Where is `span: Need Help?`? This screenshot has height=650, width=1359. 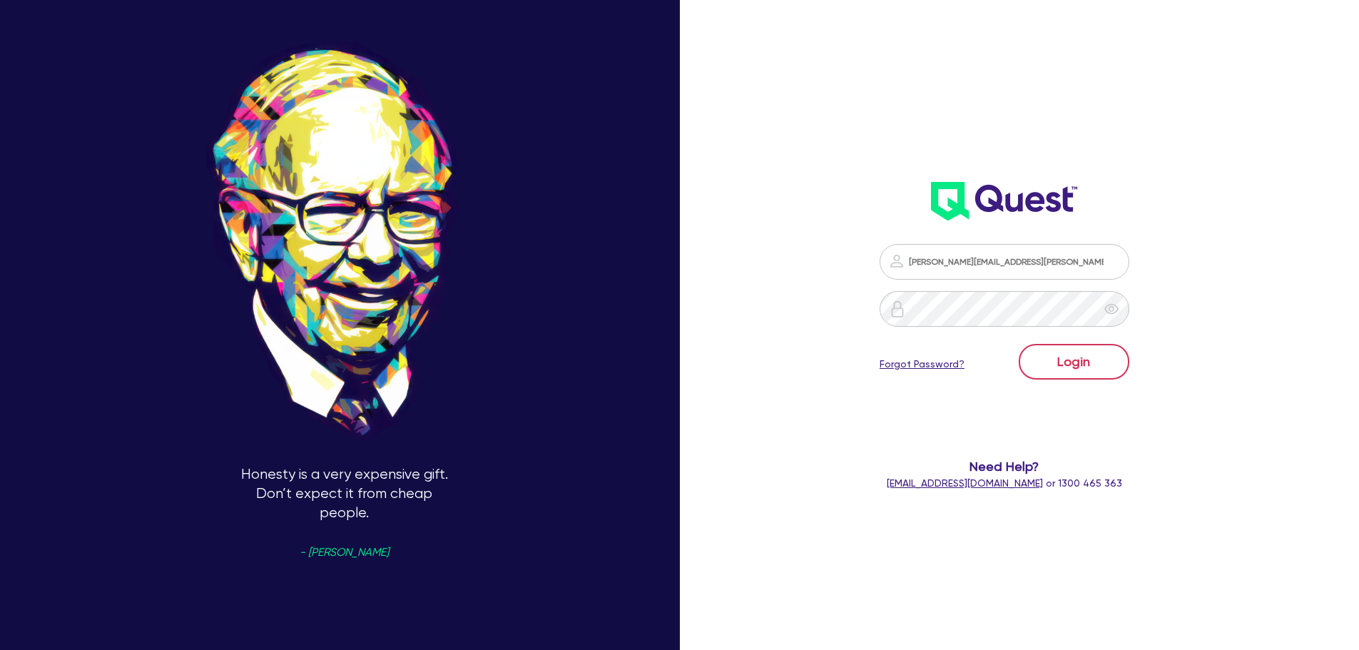
span: Need Help? is located at coordinates (1004, 466).